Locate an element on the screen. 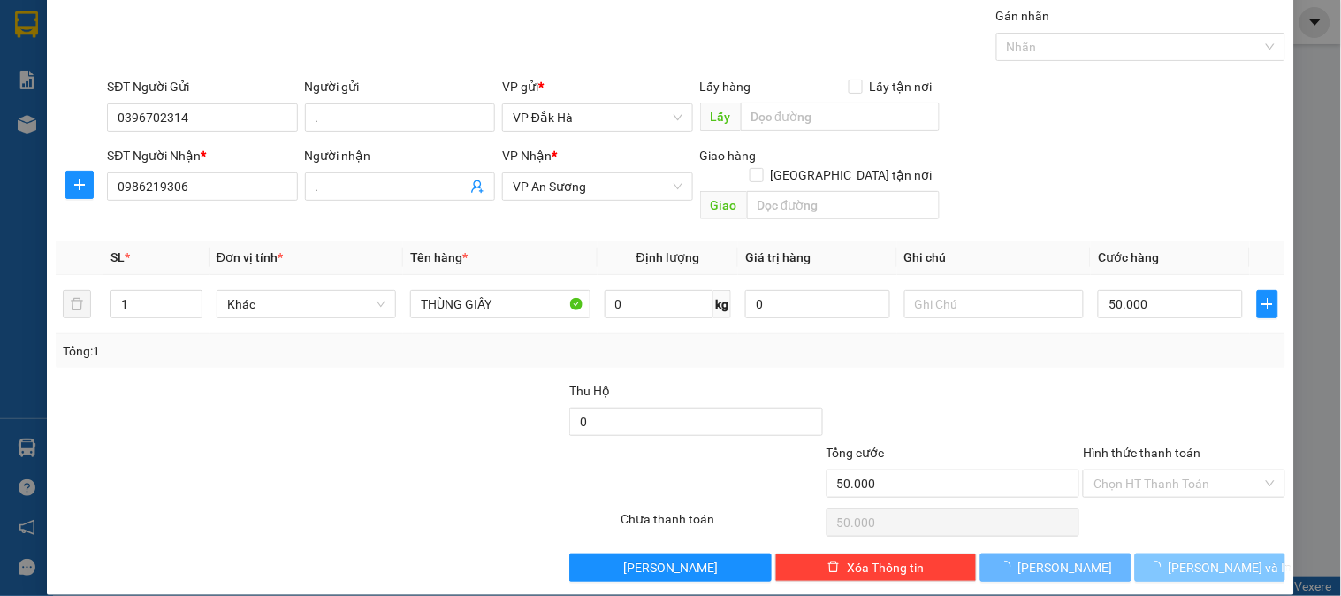 Image resolution: width=1341 pixels, height=596 pixels. span: delete is located at coordinates (833, 567).